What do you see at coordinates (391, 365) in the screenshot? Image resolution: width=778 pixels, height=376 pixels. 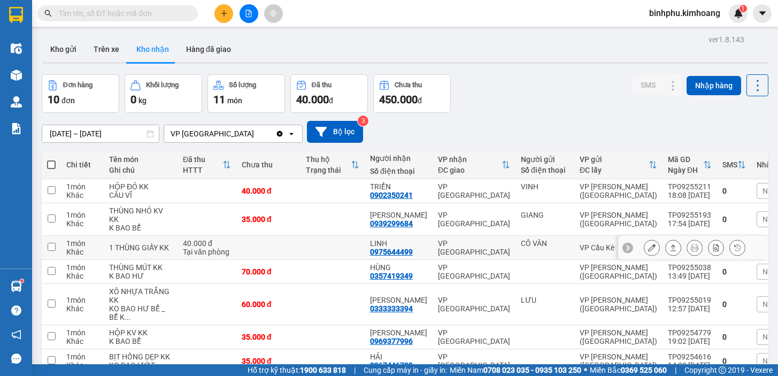 I see `div: 0367446709` at bounding box center [391, 365].